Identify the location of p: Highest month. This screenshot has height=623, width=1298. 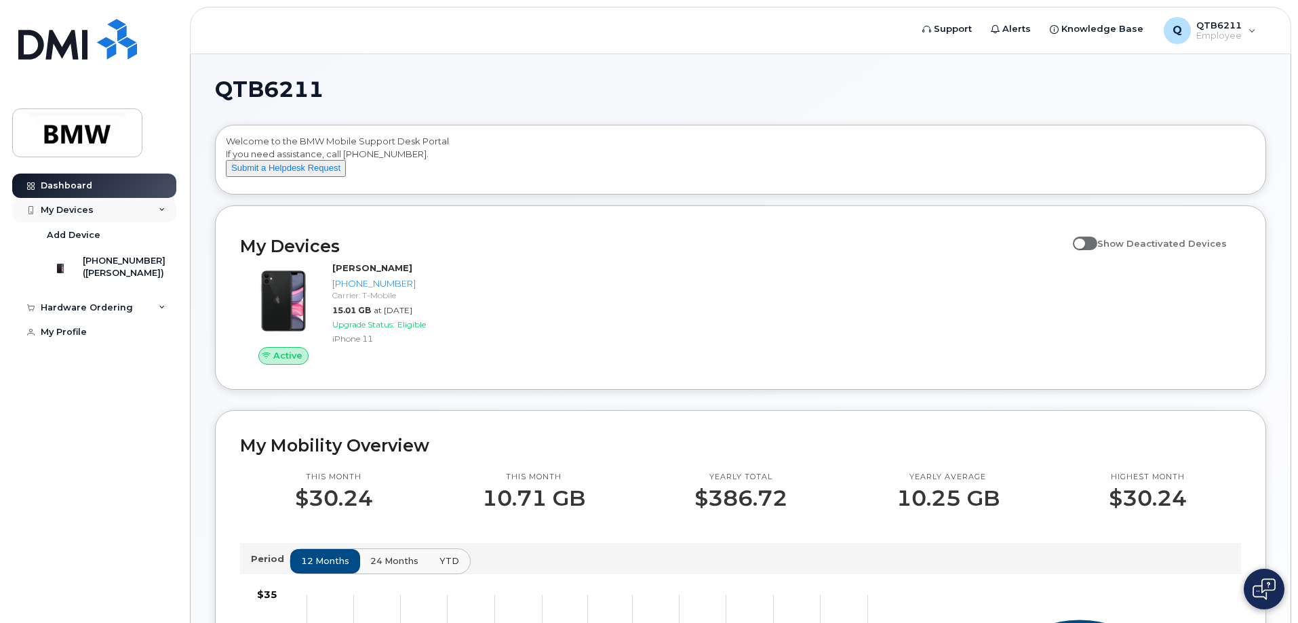
(1148, 478).